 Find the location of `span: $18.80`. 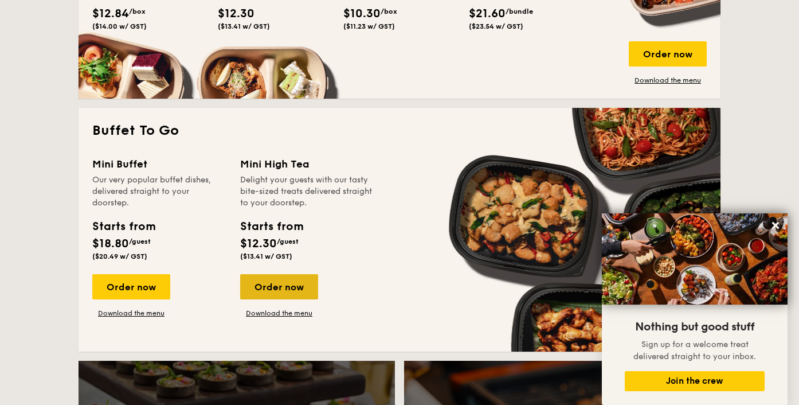

span: $18.80 is located at coordinates (111, 244).